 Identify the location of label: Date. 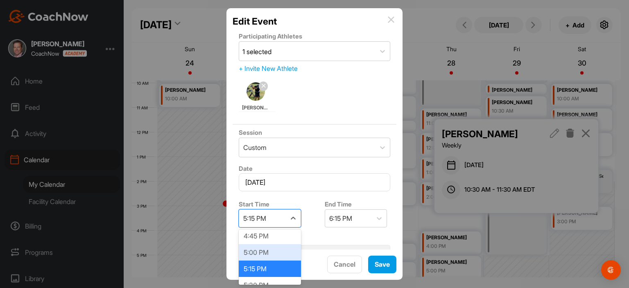
(246, 168).